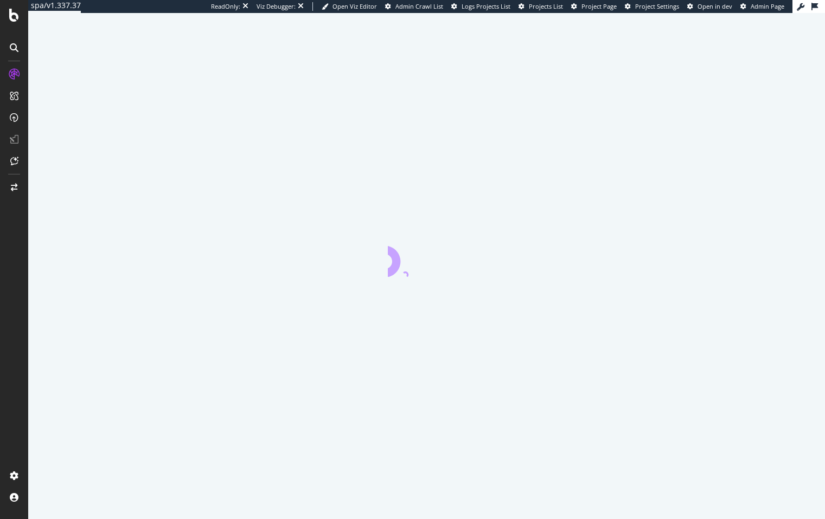  Describe the element at coordinates (427, 258) in the screenshot. I see `div: animation` at that location.